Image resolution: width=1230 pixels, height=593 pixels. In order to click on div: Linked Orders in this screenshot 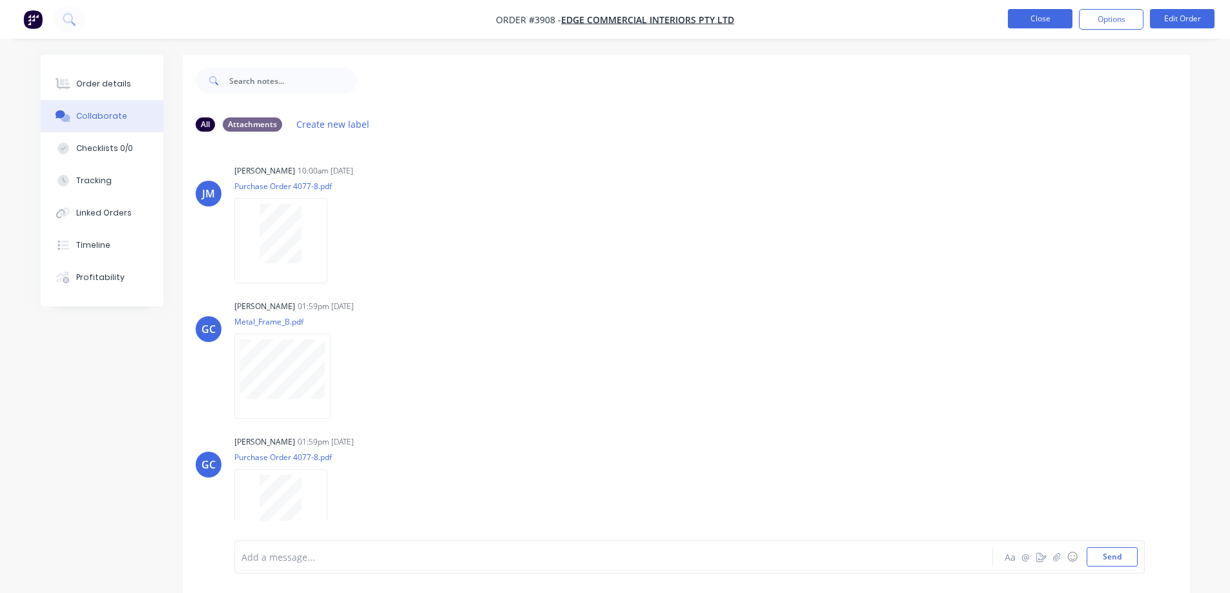, I will do `click(104, 213)`.